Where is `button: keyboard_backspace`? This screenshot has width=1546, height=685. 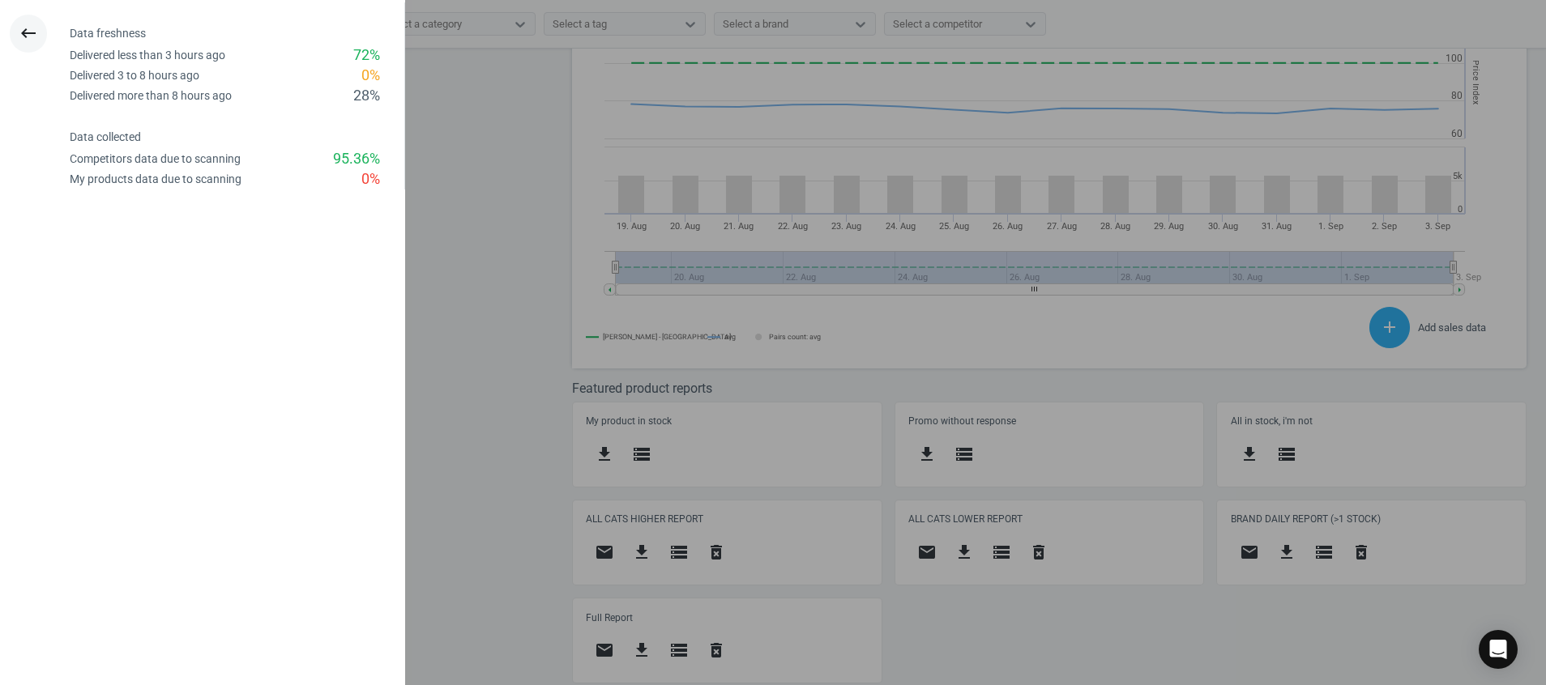 button: keyboard_backspace is located at coordinates (28, 33).